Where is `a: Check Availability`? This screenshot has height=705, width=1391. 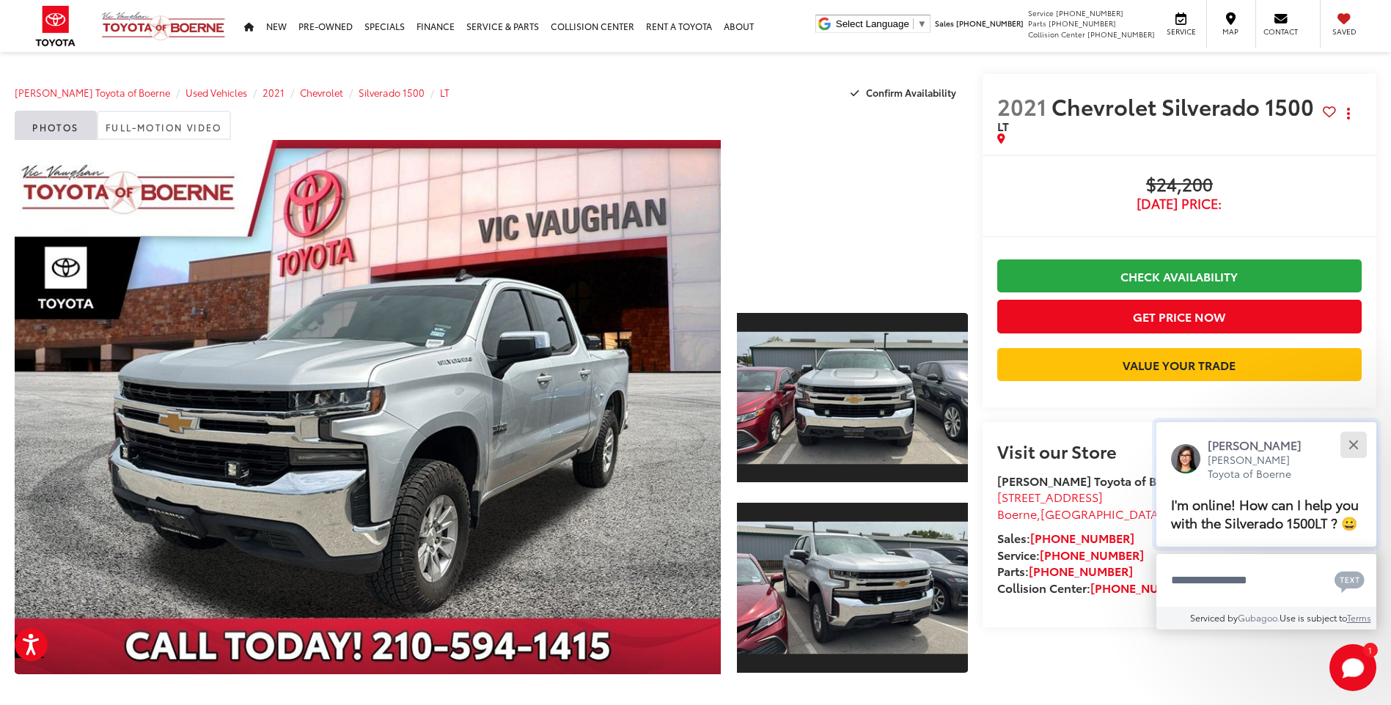 a: Check Availability is located at coordinates (1179, 276).